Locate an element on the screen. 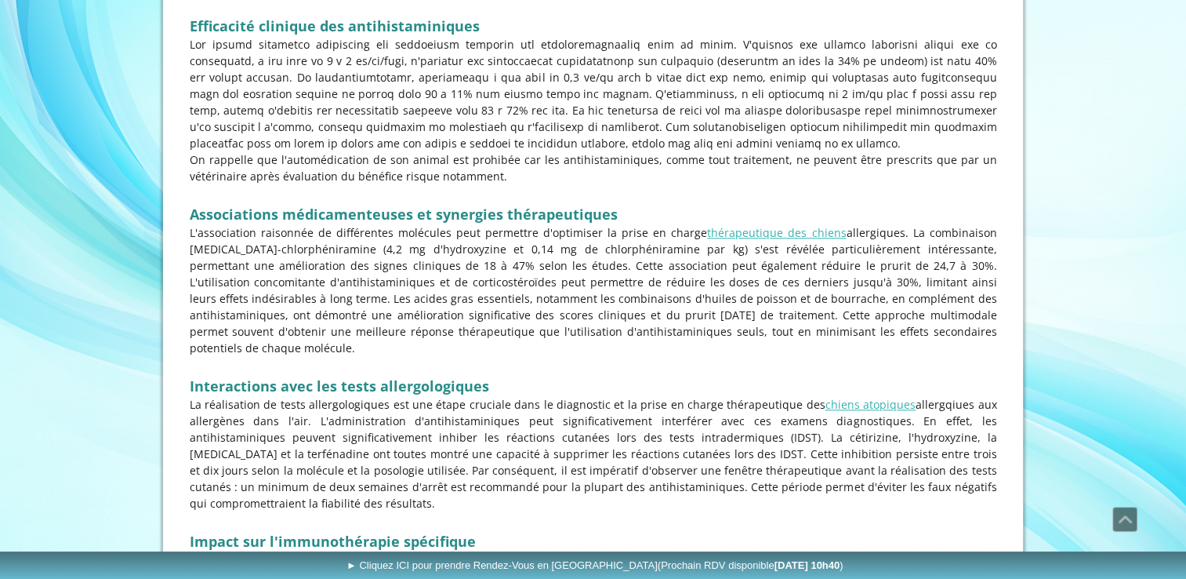 This screenshot has width=1186, height=579. span: (Prochain RDV disponible ) is located at coordinates (750, 565).